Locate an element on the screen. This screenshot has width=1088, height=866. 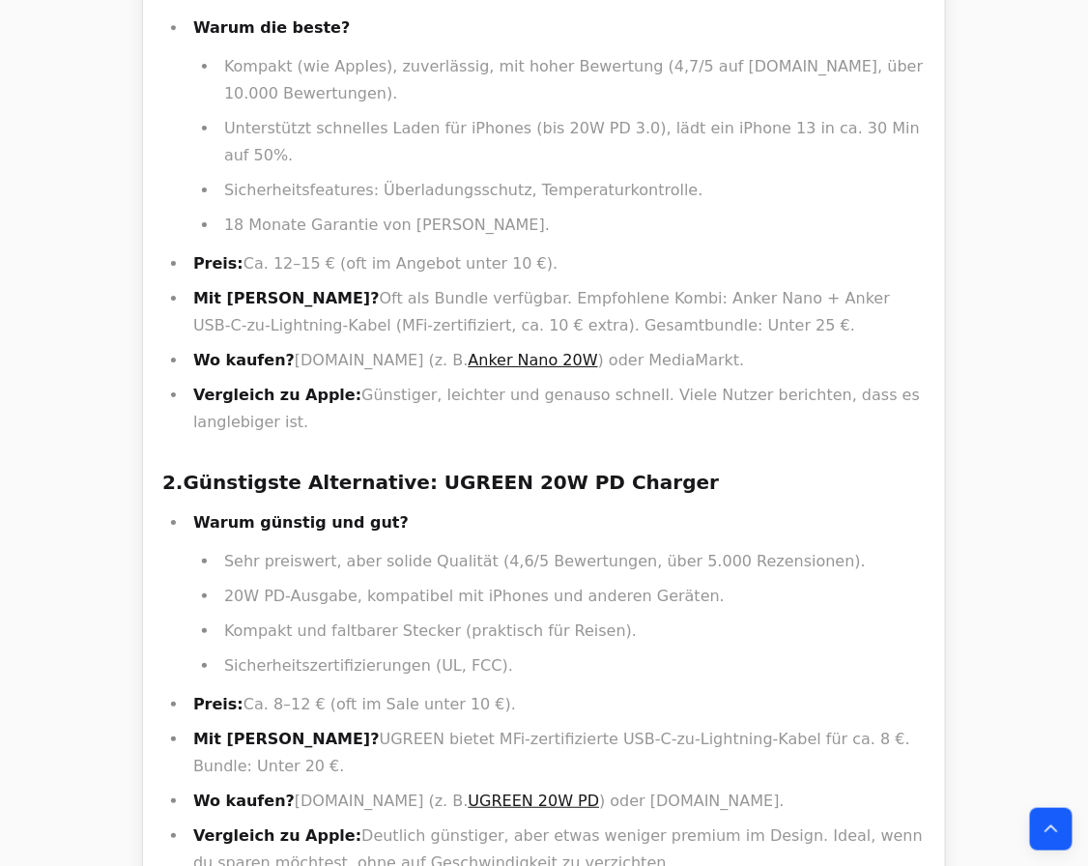
strong: Warum die beste? is located at coordinates (272, 27).